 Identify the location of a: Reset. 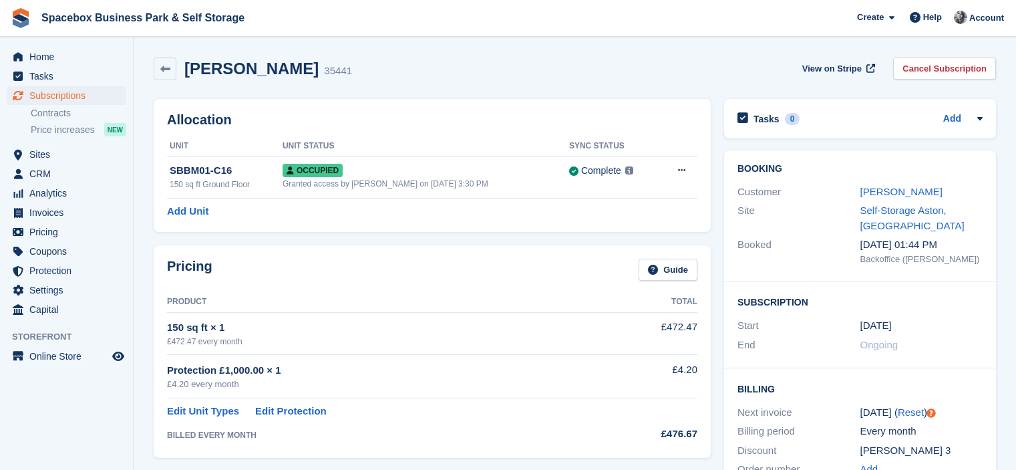
(911, 412).